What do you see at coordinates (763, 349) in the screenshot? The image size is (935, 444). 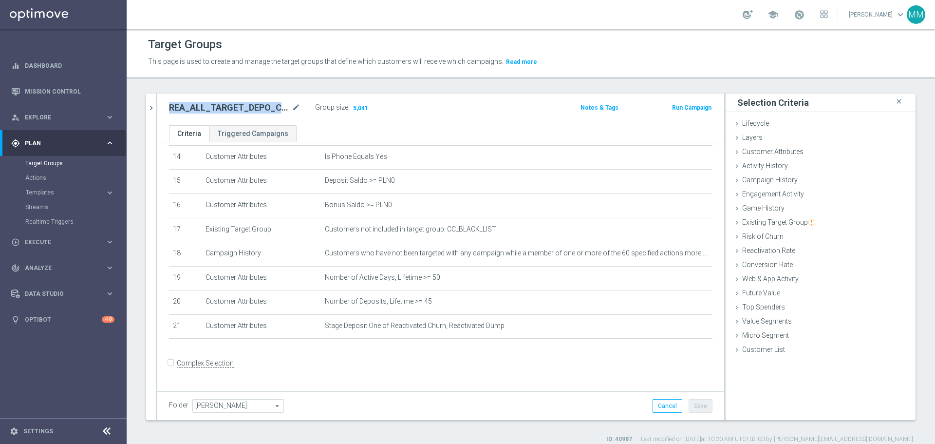 I see `span: Customer List` at bounding box center [763, 349].